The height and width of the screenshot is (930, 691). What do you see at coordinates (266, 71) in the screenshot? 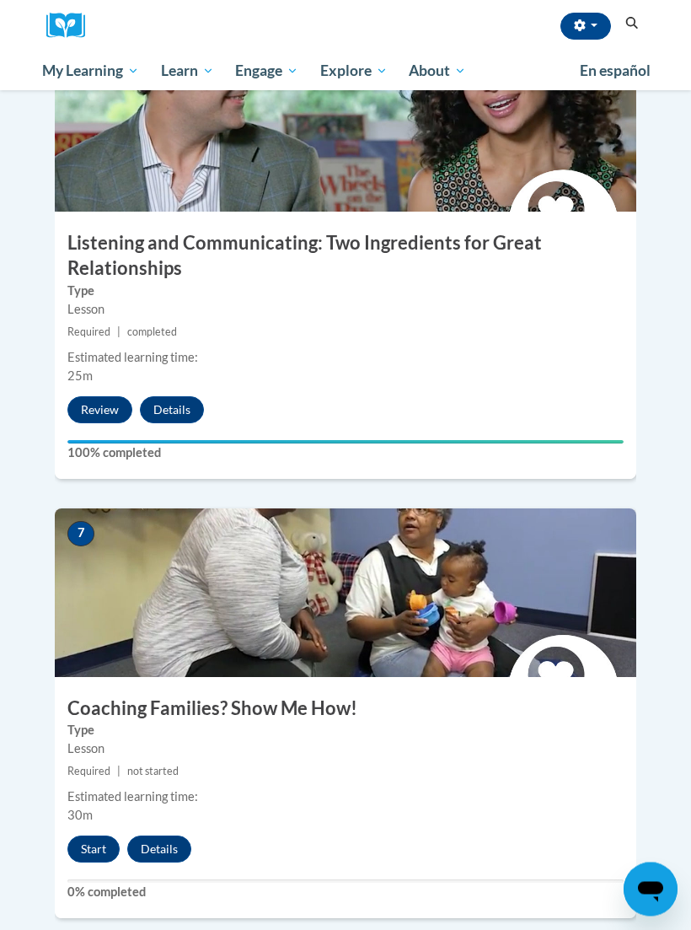
I see `span: Engage` at bounding box center [266, 71].